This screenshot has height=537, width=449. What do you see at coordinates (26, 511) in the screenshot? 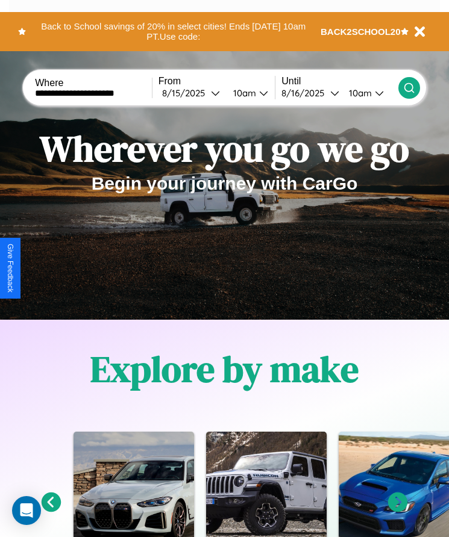
I see `div: Open Intercom Messenger` at bounding box center [26, 511].